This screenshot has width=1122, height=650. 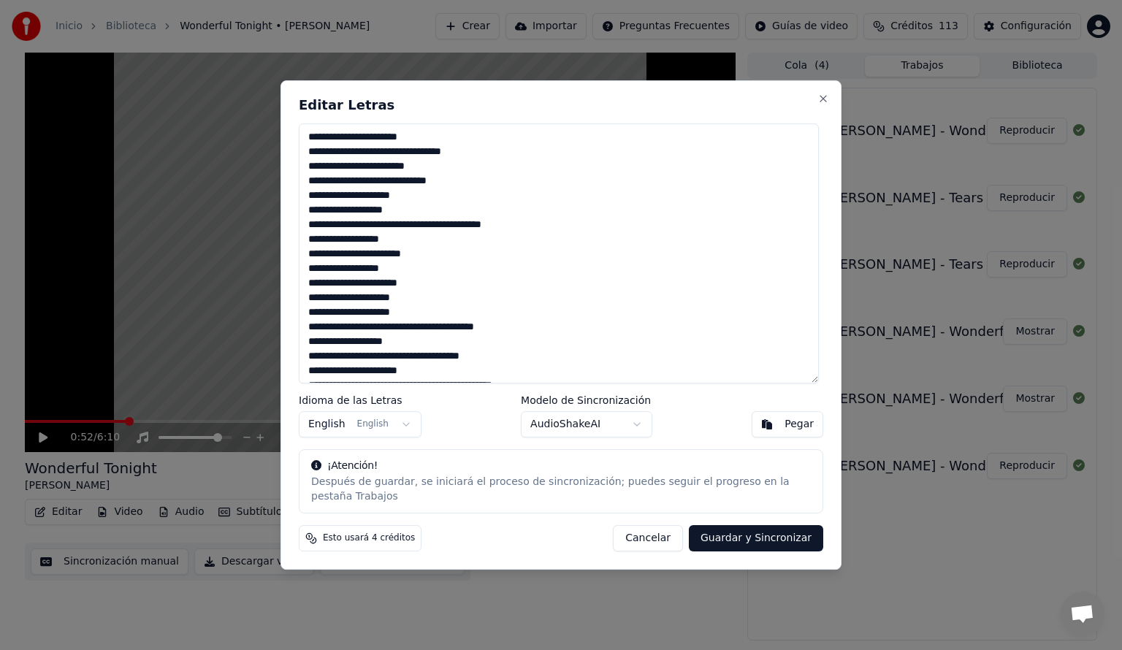 I want to click on div: Pegar, so click(x=799, y=424).